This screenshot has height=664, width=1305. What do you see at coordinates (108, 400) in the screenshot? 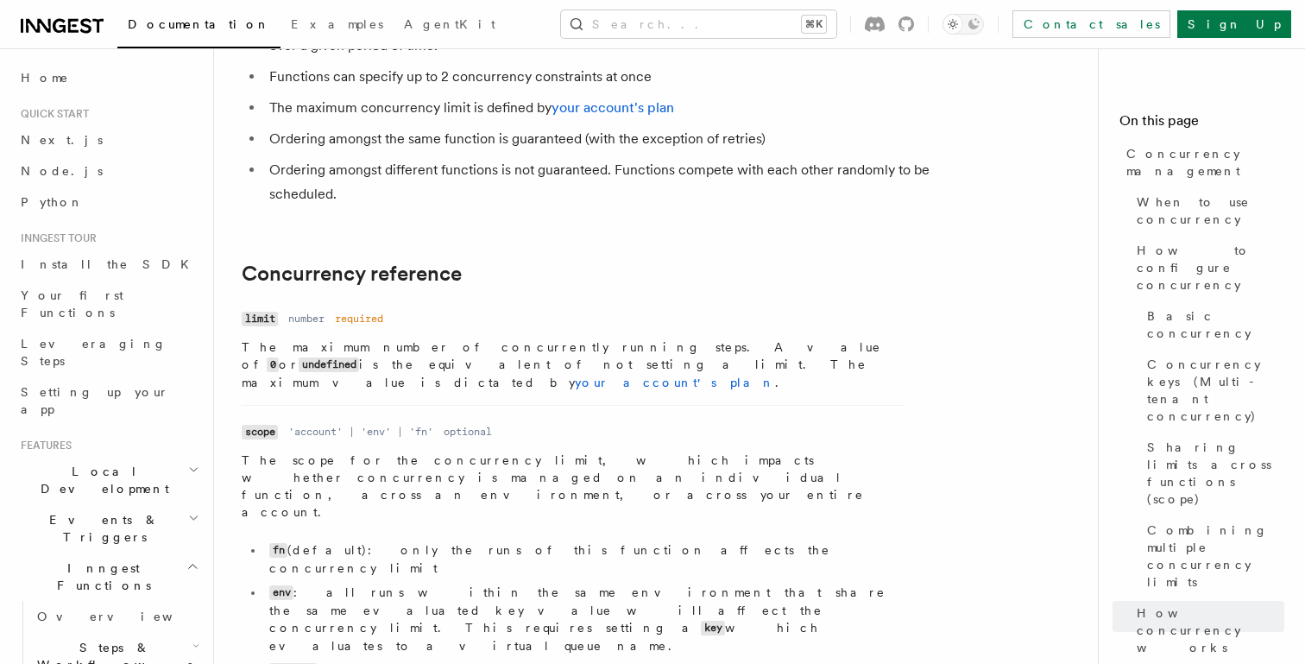
I see `a: Setting up your app` at bounding box center [108, 400].